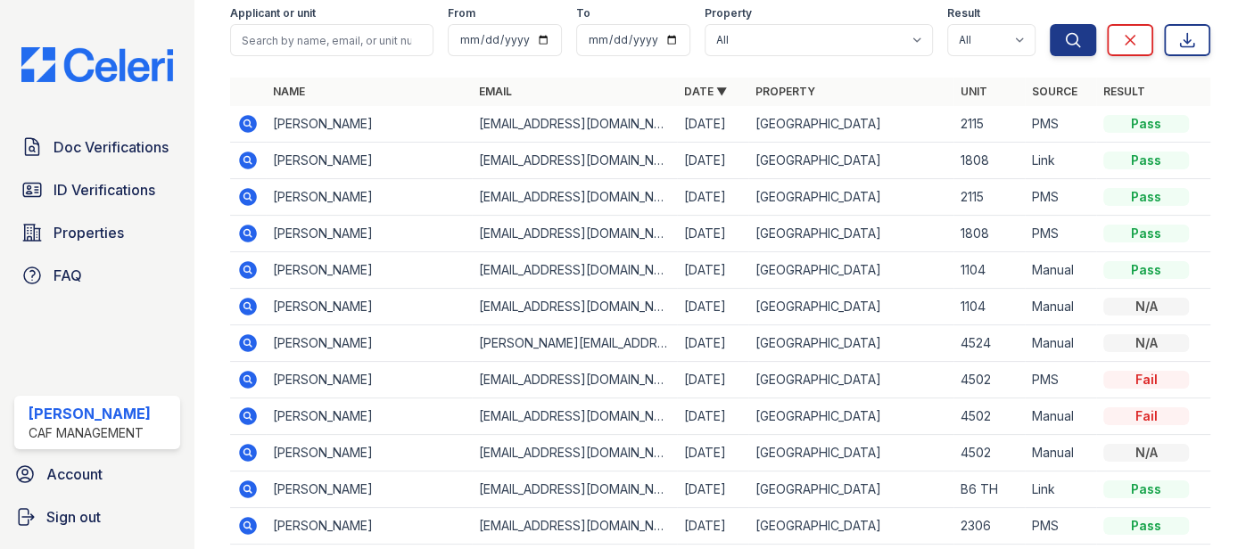  What do you see at coordinates (332, 40) in the screenshot?
I see `input: Search by name, email, or unit number` at bounding box center [332, 40].